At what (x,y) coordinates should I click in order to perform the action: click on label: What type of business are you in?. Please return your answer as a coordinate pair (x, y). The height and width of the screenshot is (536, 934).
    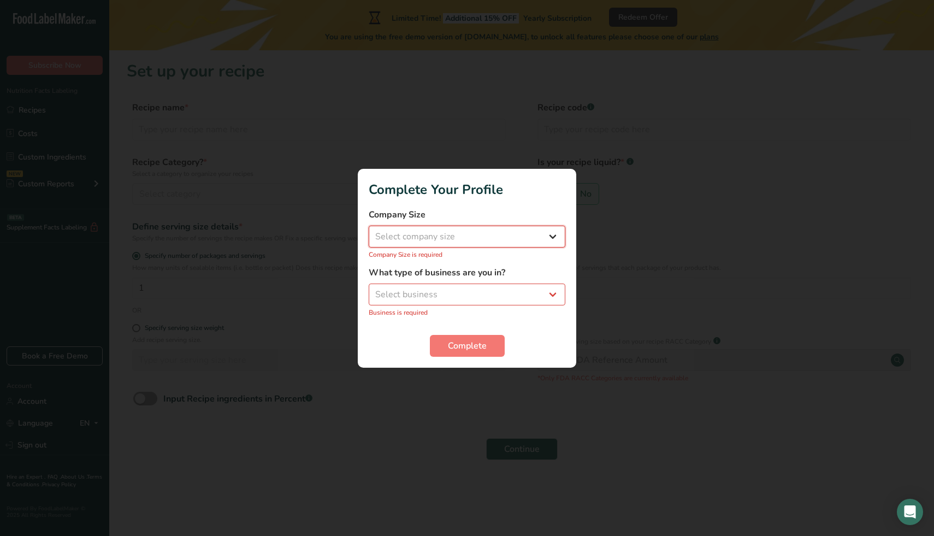
    Looking at the image, I should click on (467, 273).